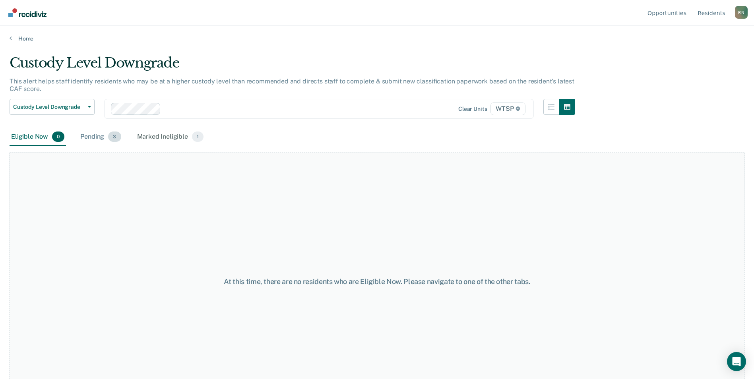 The image size is (754, 379). Describe the element at coordinates (292, 85) in the screenshot. I see `p: This alert helps staff identify residents who may be at a higher custody level than recommended a...` at that location.